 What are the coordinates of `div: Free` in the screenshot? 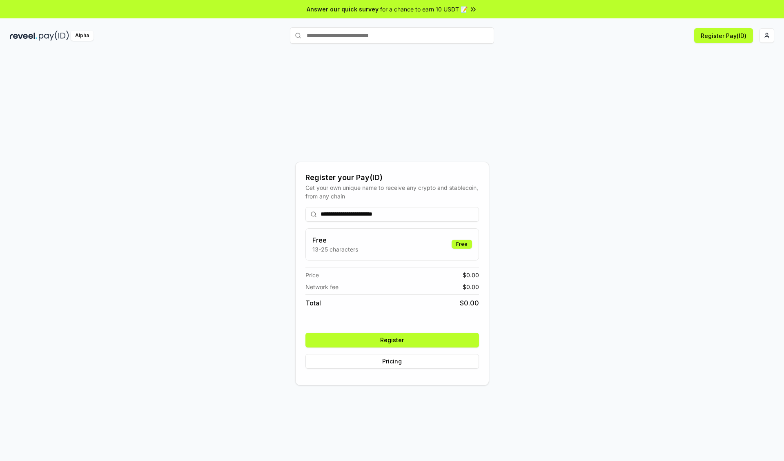 It's located at (462, 244).